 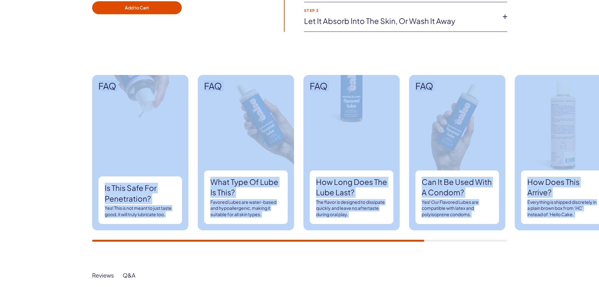 I want to click on p: Yes! Our Flavored Lubes are compatible with latex and polyisoprene condoms., so click(x=457, y=208).